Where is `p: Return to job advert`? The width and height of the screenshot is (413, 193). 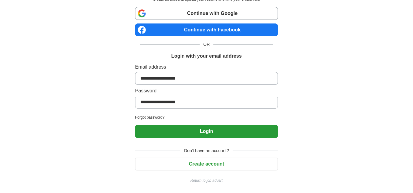
p: Return to job advert is located at coordinates (206, 181).